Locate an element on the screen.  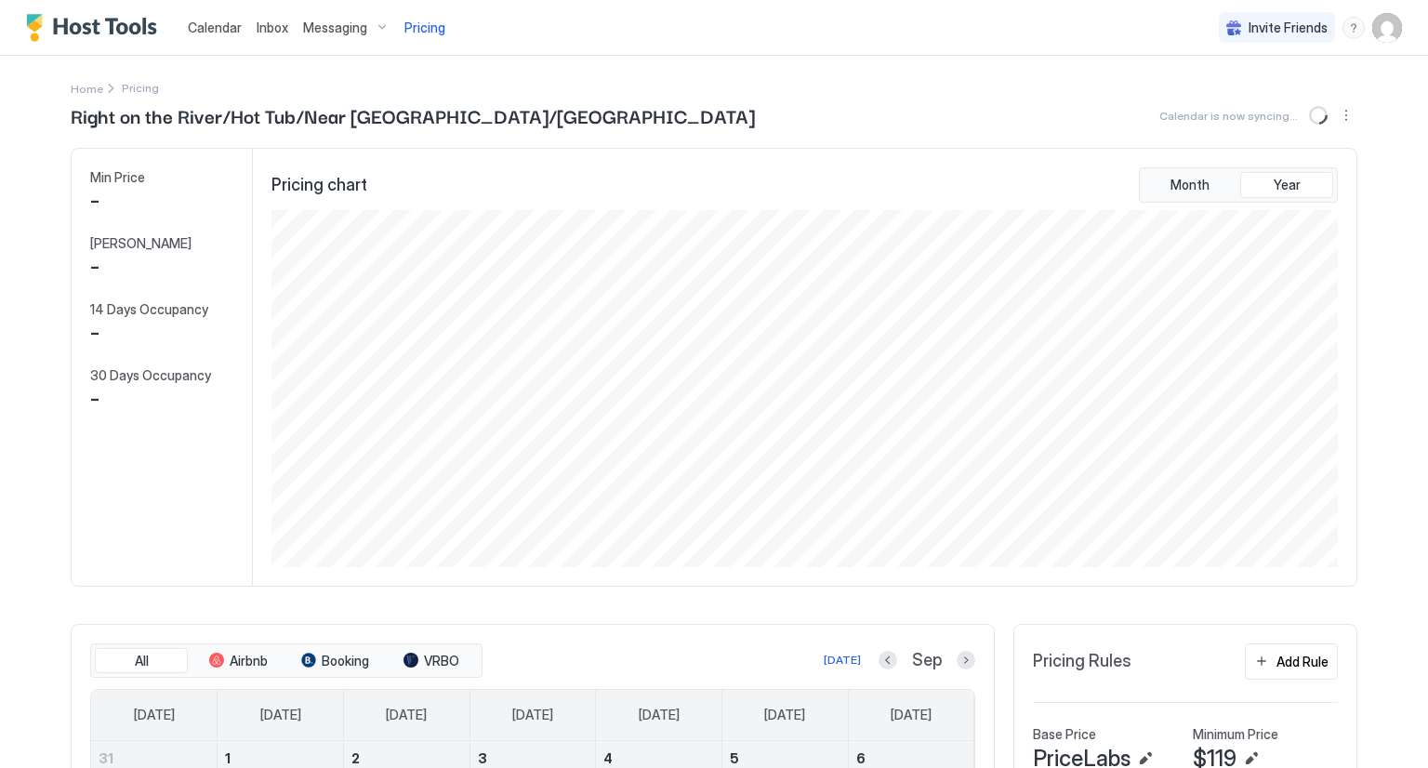
a: Wednesday is located at coordinates (533, 715).